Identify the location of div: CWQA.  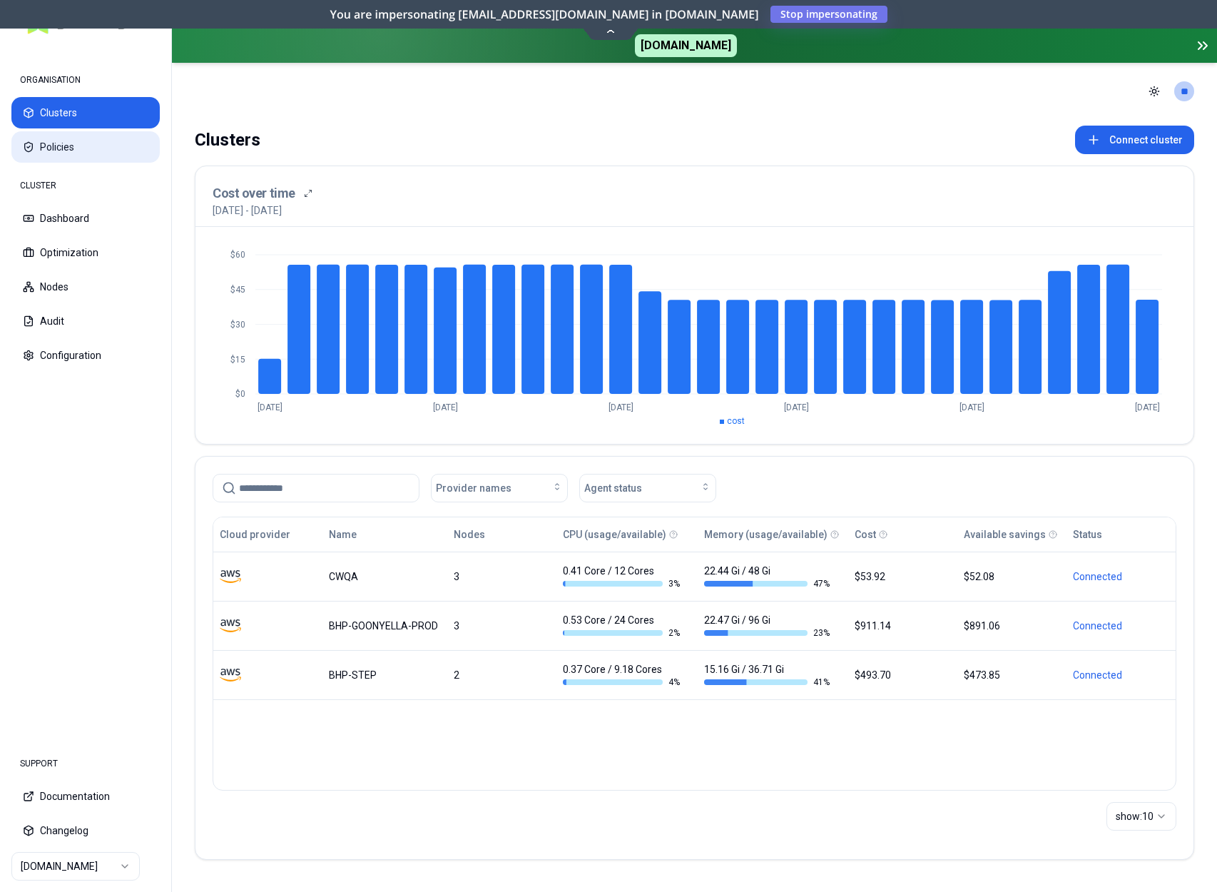
(385, 577).